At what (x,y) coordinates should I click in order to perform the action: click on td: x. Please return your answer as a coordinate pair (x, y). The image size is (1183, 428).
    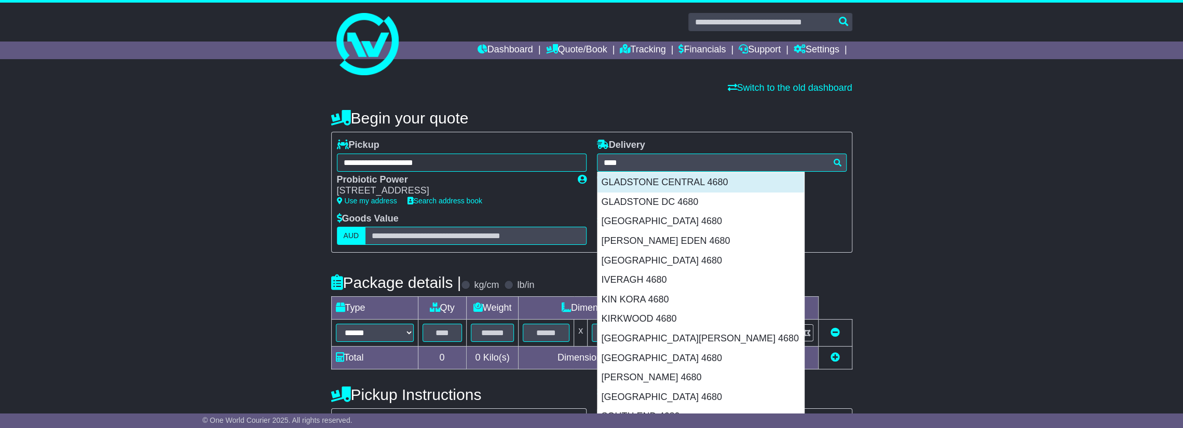
    Looking at the image, I should click on (581, 333).